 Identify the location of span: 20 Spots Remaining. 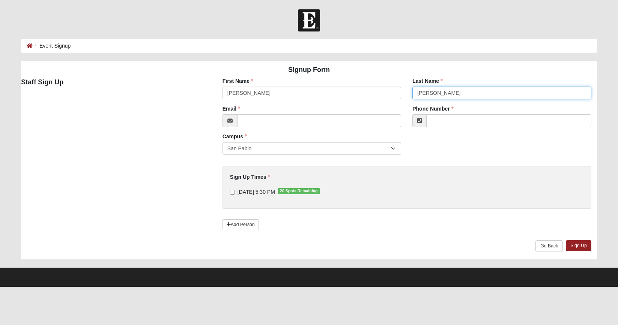
(299, 191).